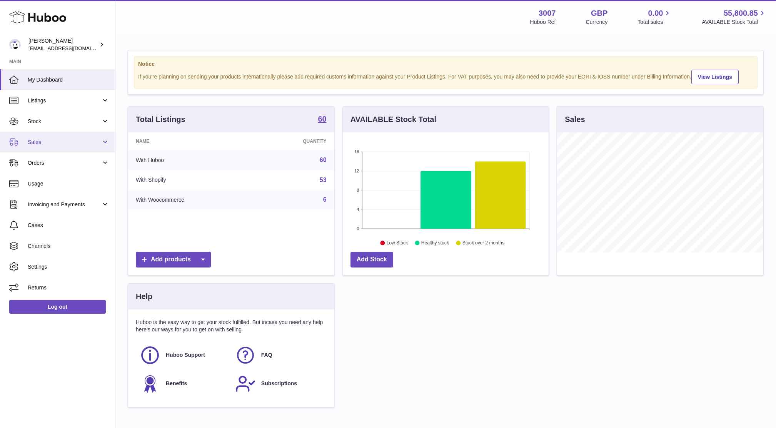  Describe the element at coordinates (599, 13) in the screenshot. I see `strong: GBP` at that location.